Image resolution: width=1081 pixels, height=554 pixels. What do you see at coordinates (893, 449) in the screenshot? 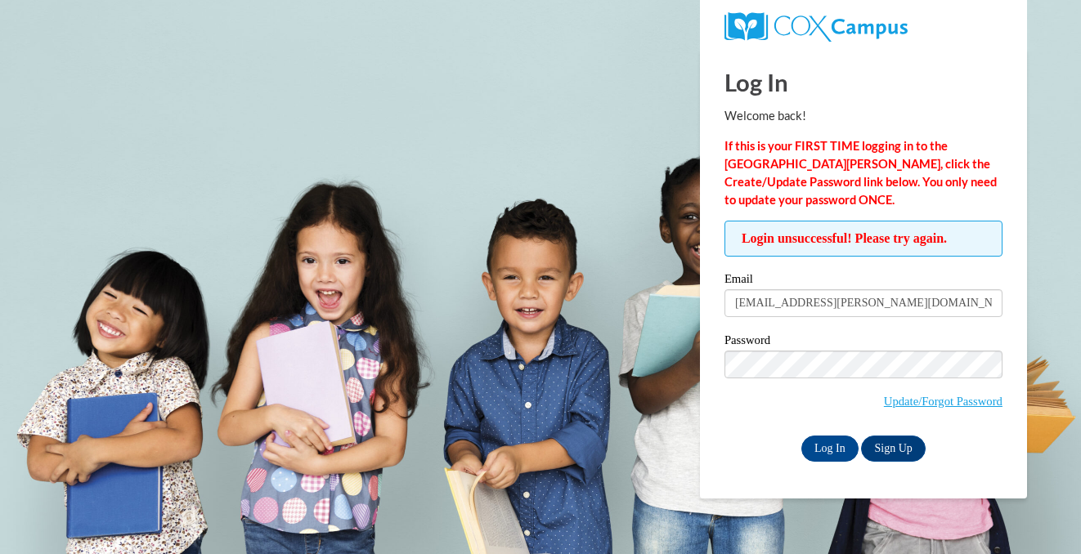
I see `a: Sign Up` at bounding box center [893, 449].